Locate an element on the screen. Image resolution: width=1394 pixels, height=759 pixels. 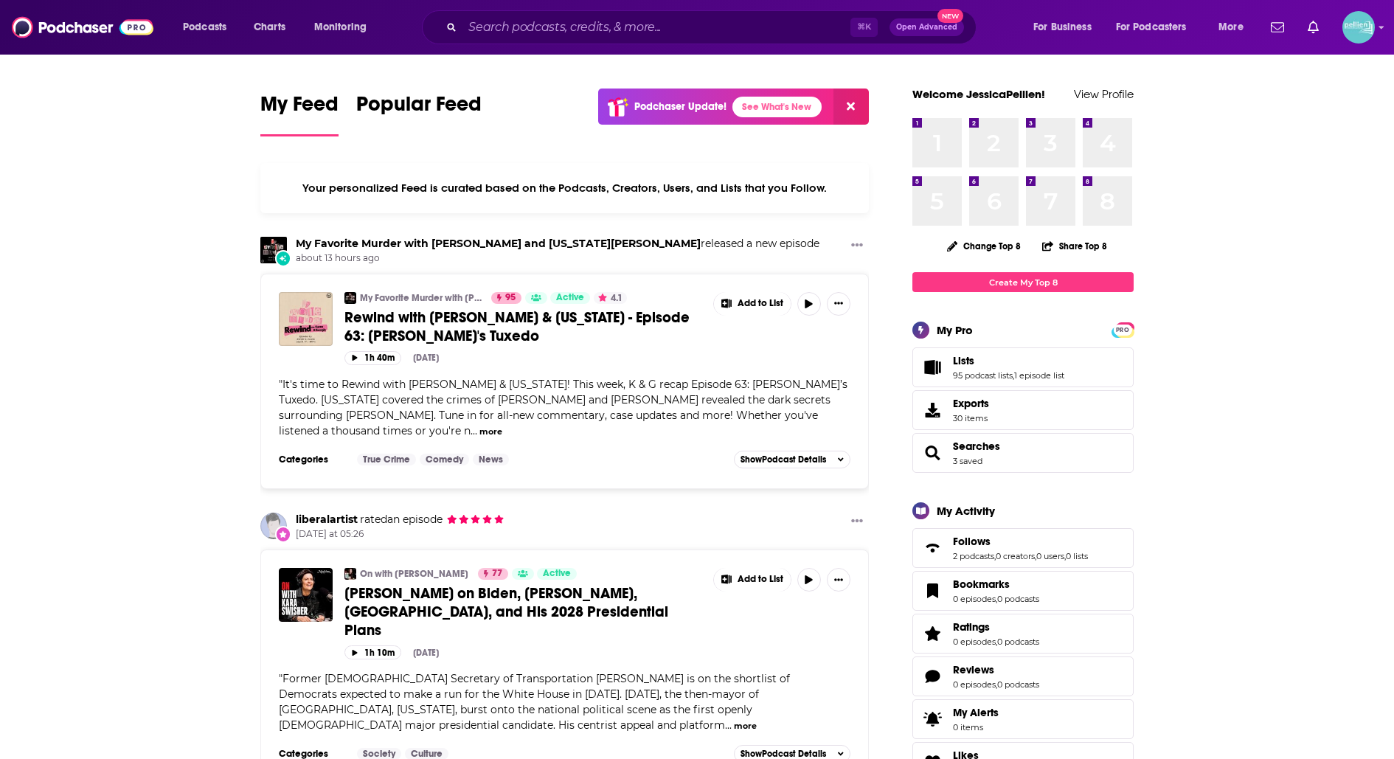
a: My Alerts is located at coordinates (1023, 719).